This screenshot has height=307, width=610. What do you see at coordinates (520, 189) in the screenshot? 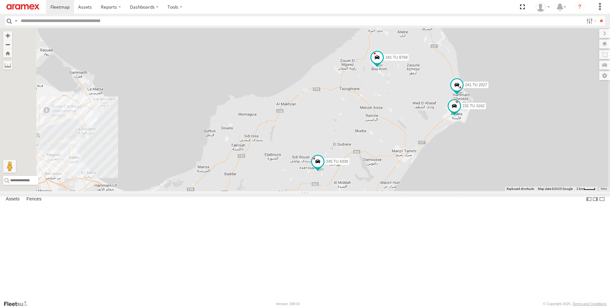
I see `button: Keyboard shortcuts` at bounding box center [520, 189].